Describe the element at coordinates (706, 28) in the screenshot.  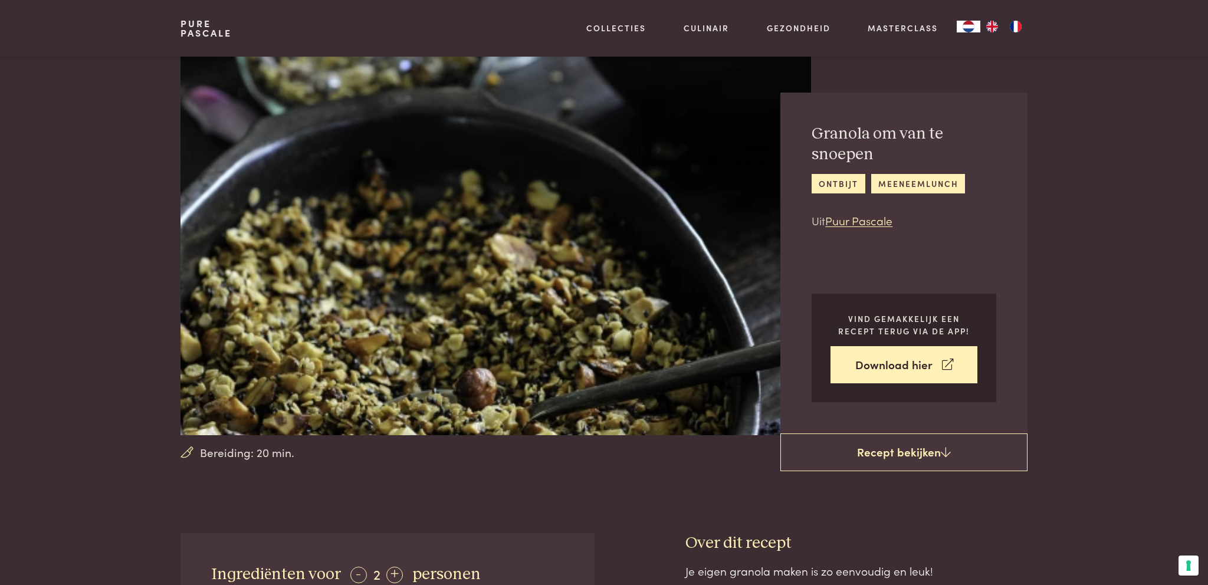
I see `a: Culinair` at that location.